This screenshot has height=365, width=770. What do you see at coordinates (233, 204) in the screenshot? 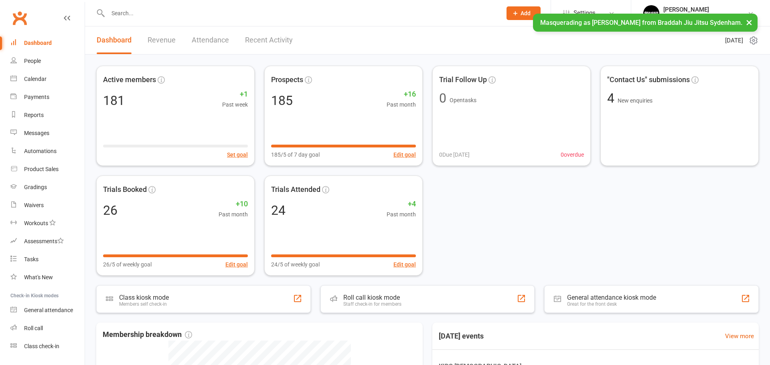
I see `span: +10` at bounding box center [233, 204].